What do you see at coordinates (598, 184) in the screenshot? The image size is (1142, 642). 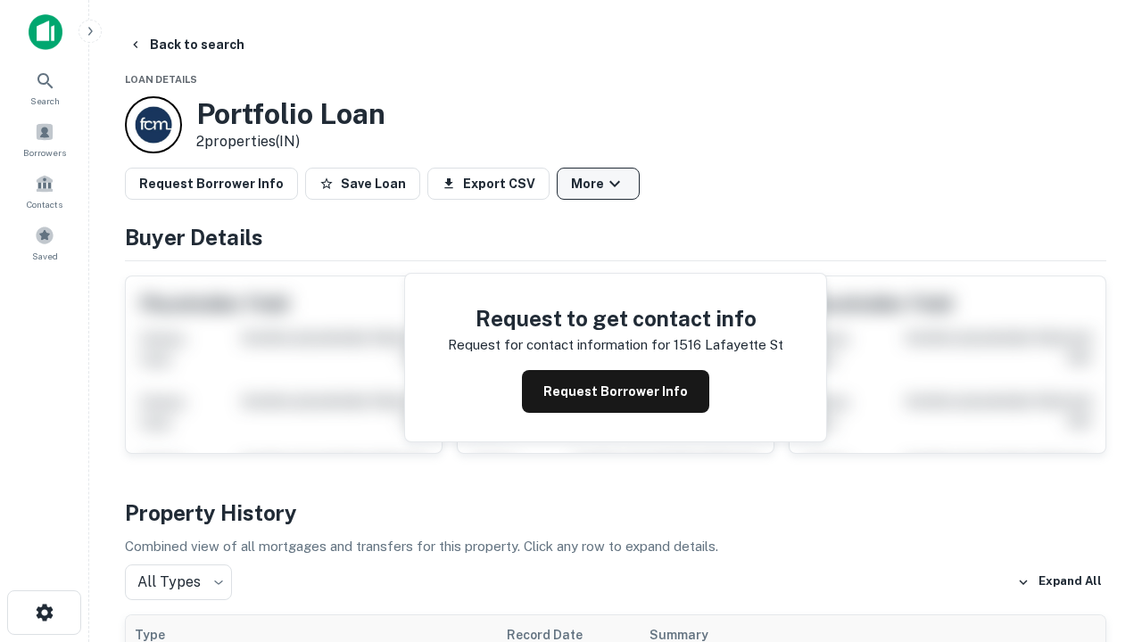 I see `button: More` at bounding box center [598, 184].